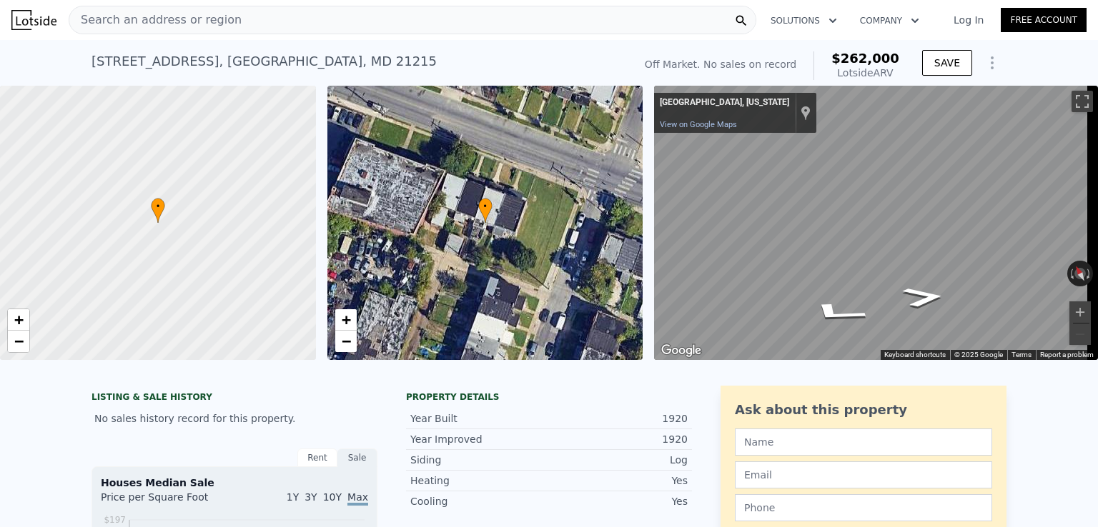 The image size is (1098, 527). What do you see at coordinates (863, 442) in the screenshot?
I see `input: Name` at bounding box center [863, 442].